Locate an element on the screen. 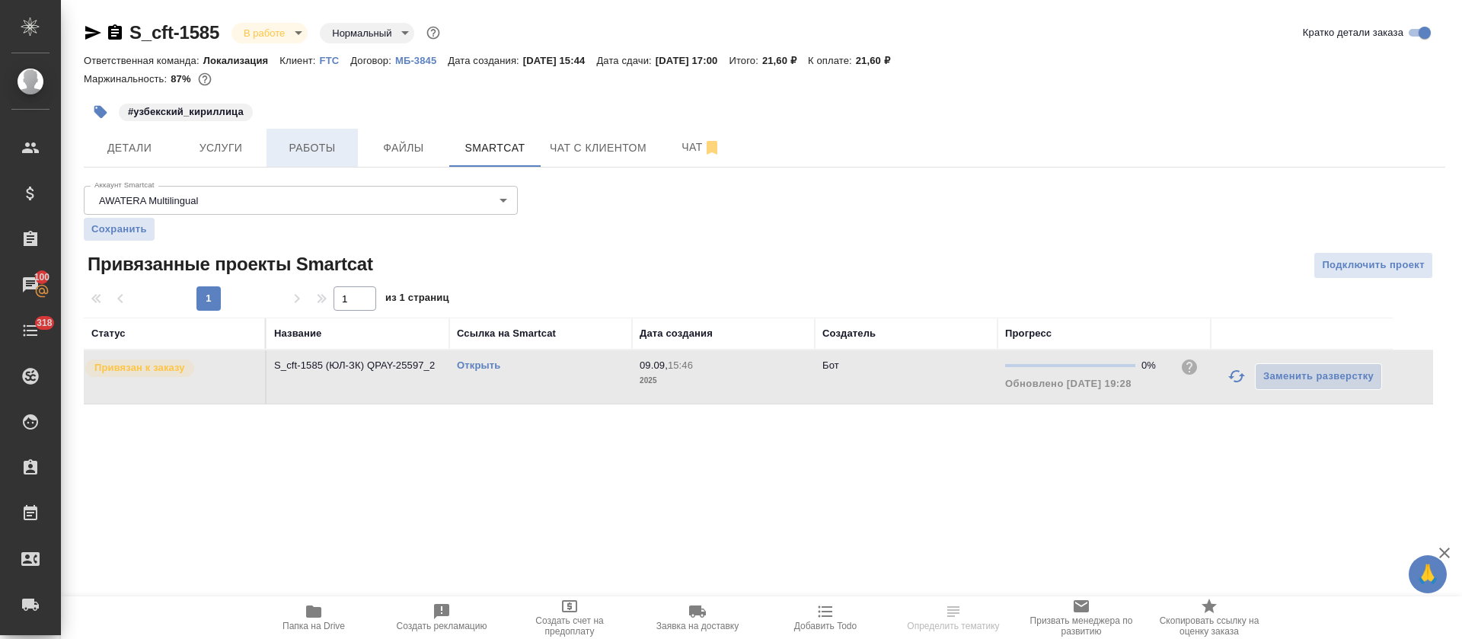  button: AWATERA Multilingual is located at coordinates (149, 200).